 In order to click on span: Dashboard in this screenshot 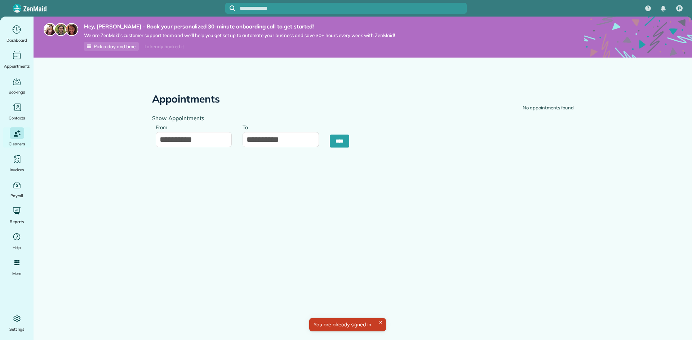, I will do `click(17, 40)`.